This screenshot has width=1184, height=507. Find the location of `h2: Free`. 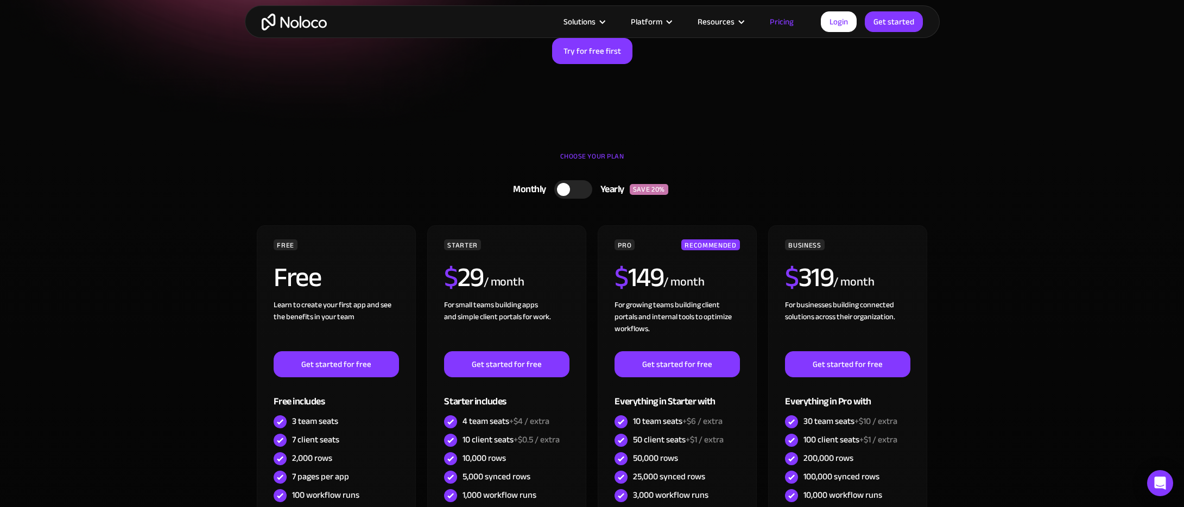

h2: Free is located at coordinates (297, 277).